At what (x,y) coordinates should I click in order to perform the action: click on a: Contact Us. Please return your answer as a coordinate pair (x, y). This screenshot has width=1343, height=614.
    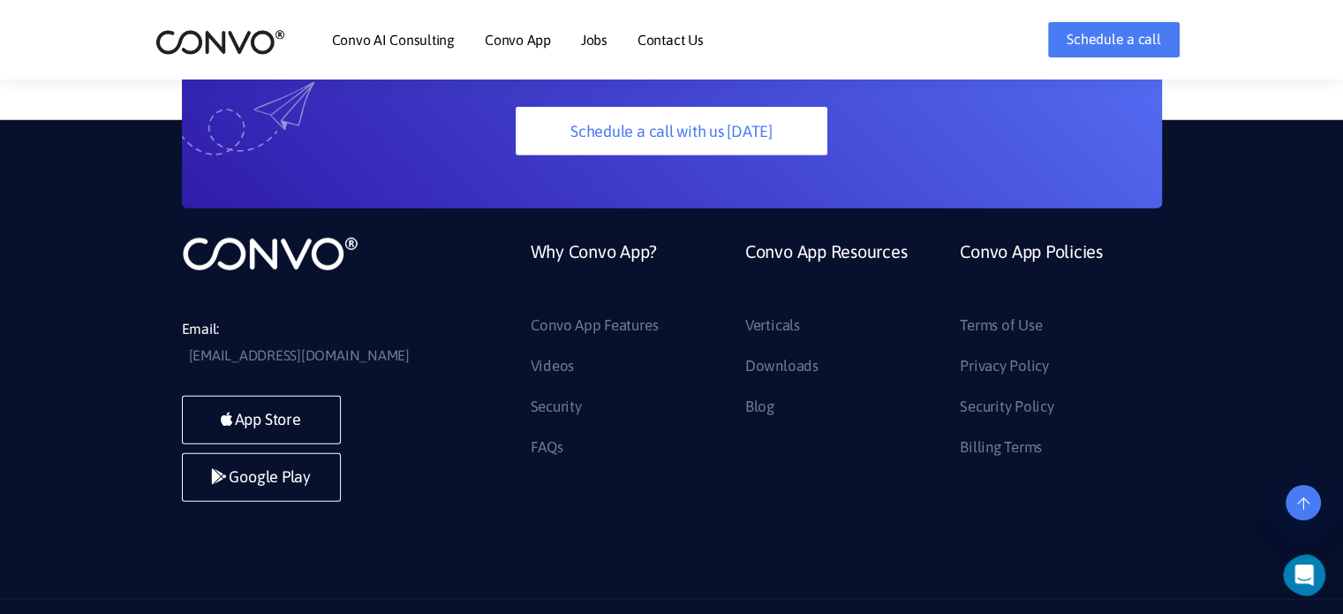
    Looking at the image, I should click on (670, 40).